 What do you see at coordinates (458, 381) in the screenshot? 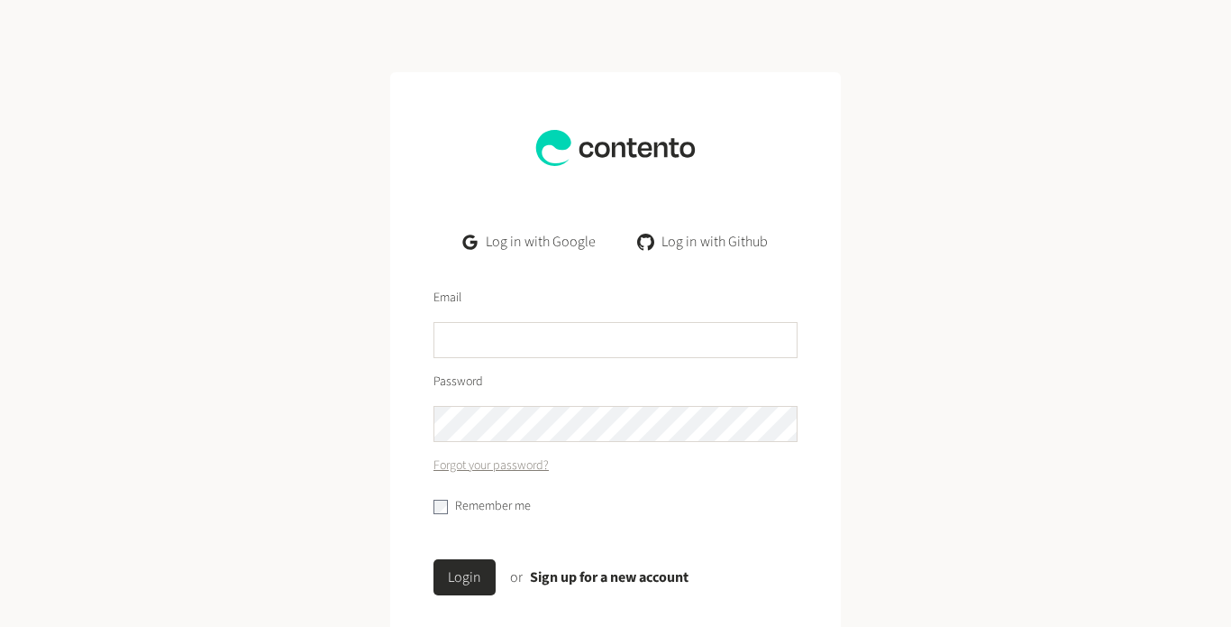
I see `label: Password` at bounding box center [458, 381].